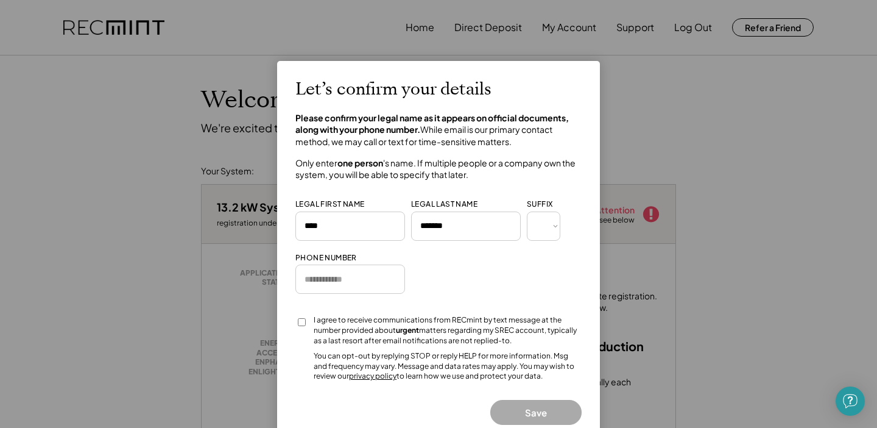 Image resolution: width=877 pixels, height=428 pixels. Describe the element at coordinates (373, 375) in the screenshot. I see `a: privacy policy` at that location.